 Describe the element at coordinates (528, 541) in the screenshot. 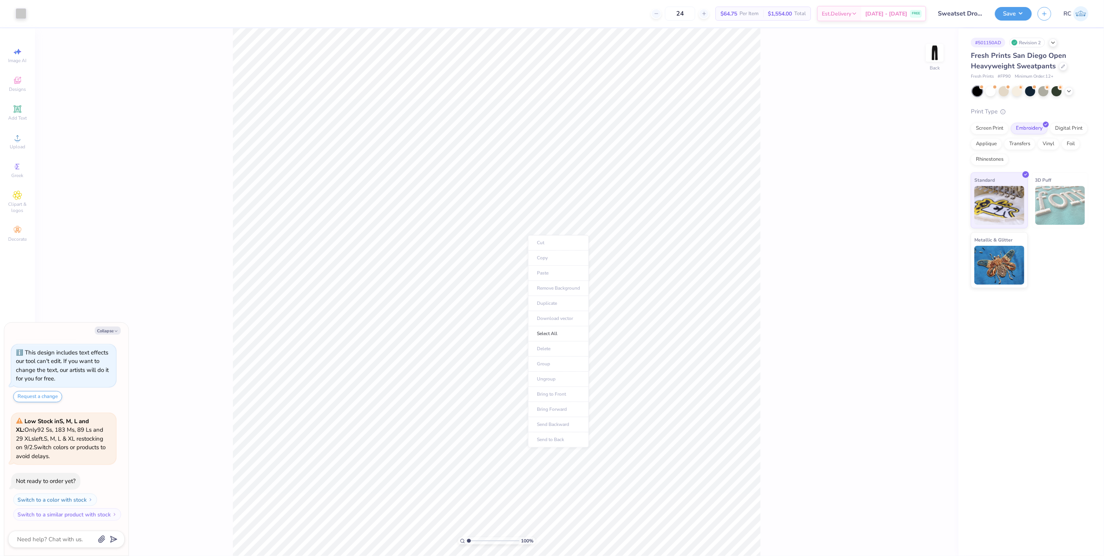

I see `span: 100 %` at that location.